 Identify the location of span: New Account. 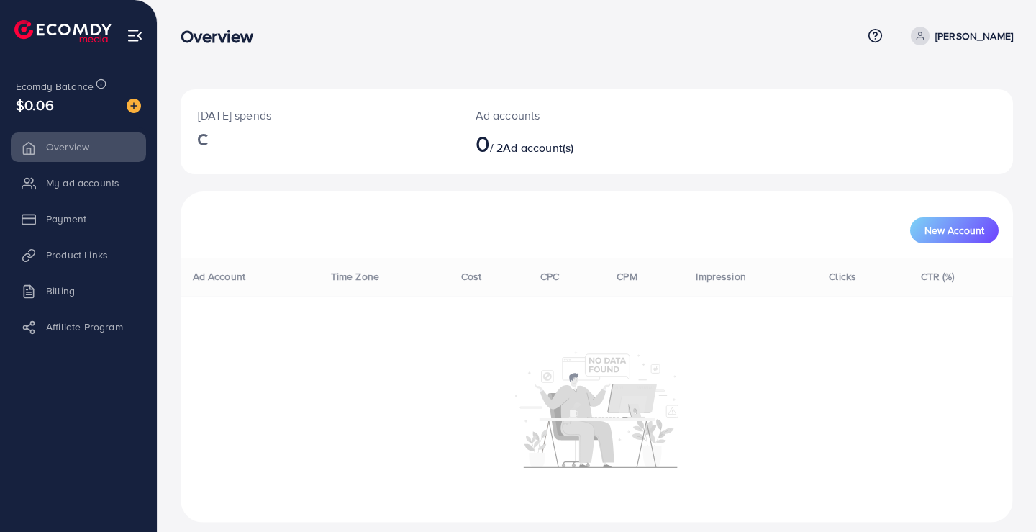
(954, 230).